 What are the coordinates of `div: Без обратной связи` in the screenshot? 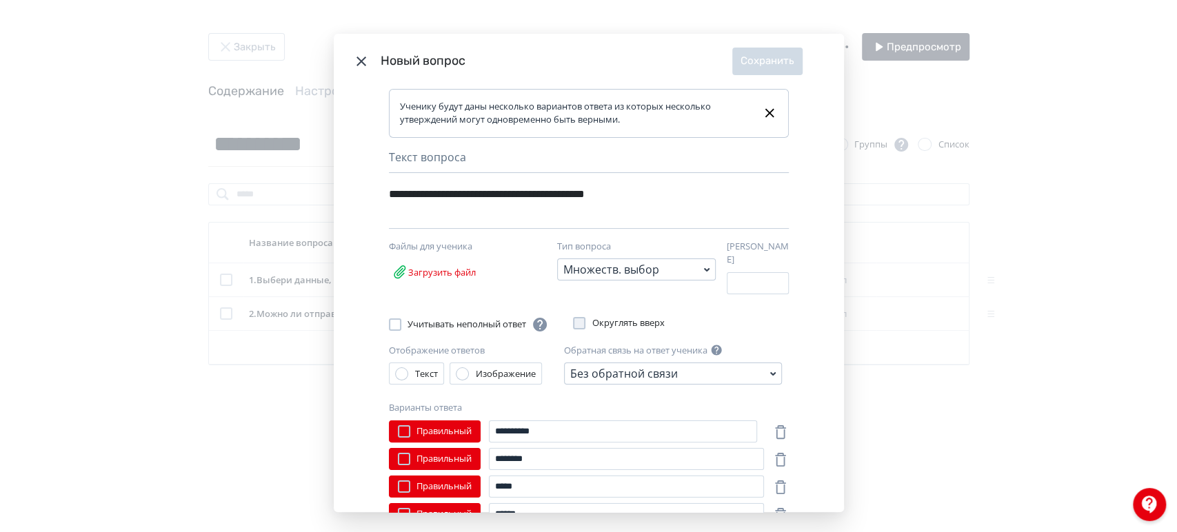 It's located at (624, 374).